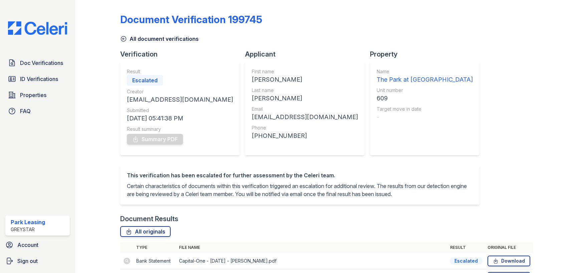  What do you see at coordinates (39, 79) in the screenshot?
I see `span: ID Verifications` at bounding box center [39, 79].